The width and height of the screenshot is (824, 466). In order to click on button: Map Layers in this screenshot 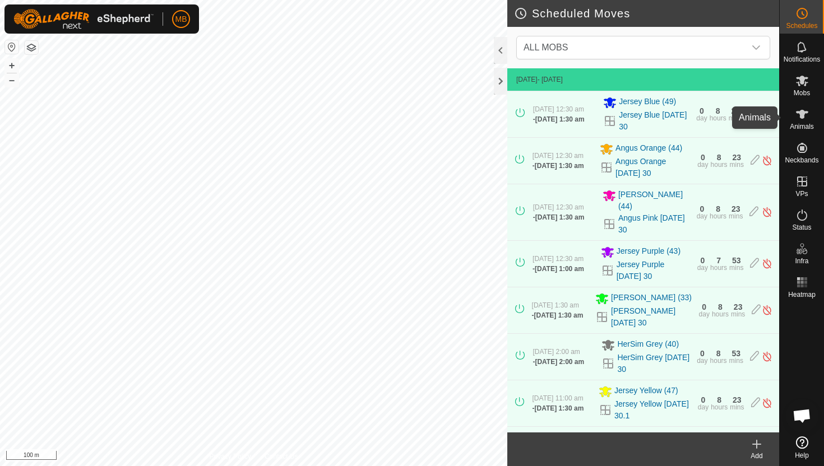, I will do `click(31, 48)`.